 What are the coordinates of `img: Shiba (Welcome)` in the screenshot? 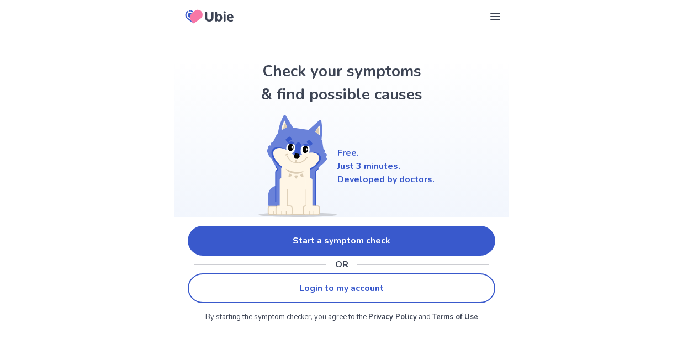 It's located at (293, 166).